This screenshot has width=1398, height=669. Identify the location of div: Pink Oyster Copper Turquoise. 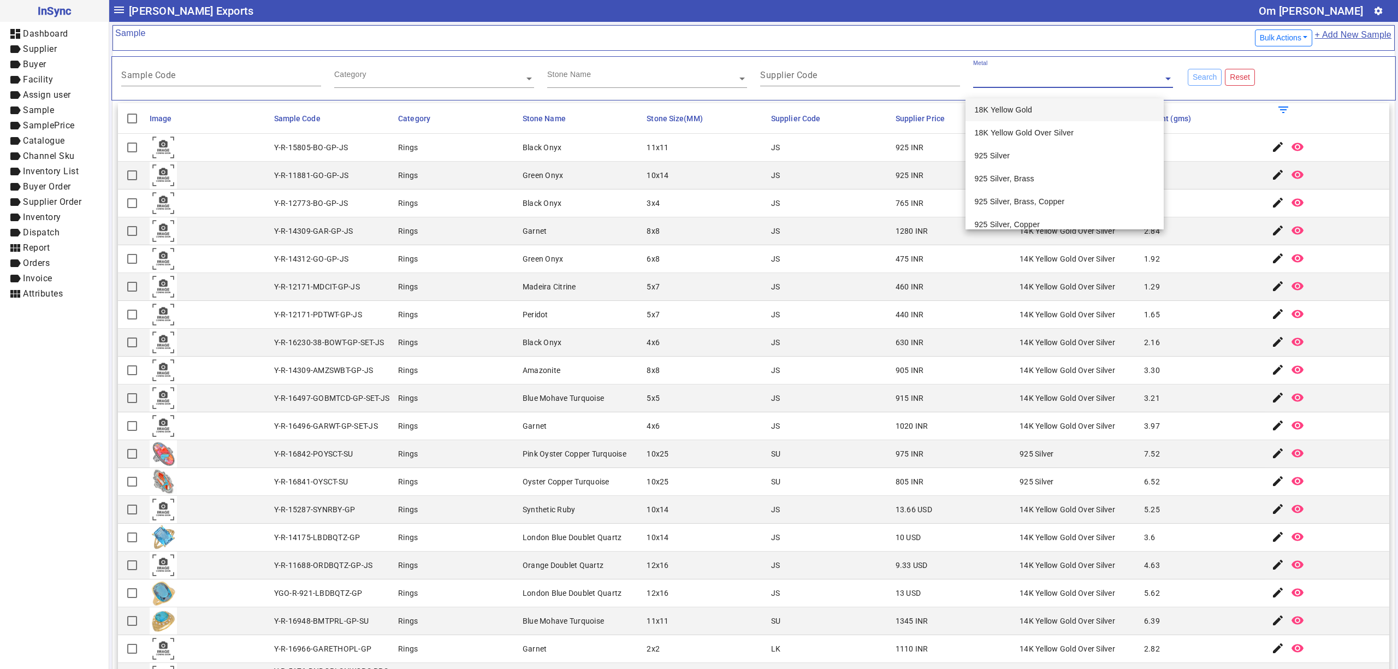
(574, 454).